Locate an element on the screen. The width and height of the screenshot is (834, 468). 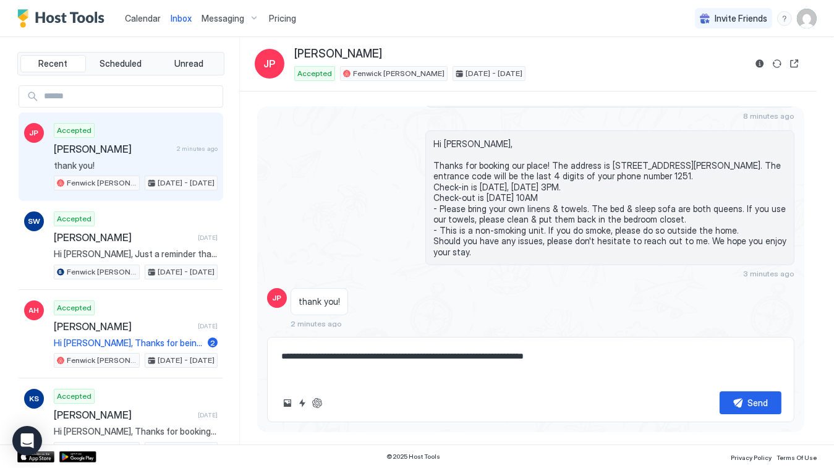
span: Scheduled is located at coordinates (121, 64).